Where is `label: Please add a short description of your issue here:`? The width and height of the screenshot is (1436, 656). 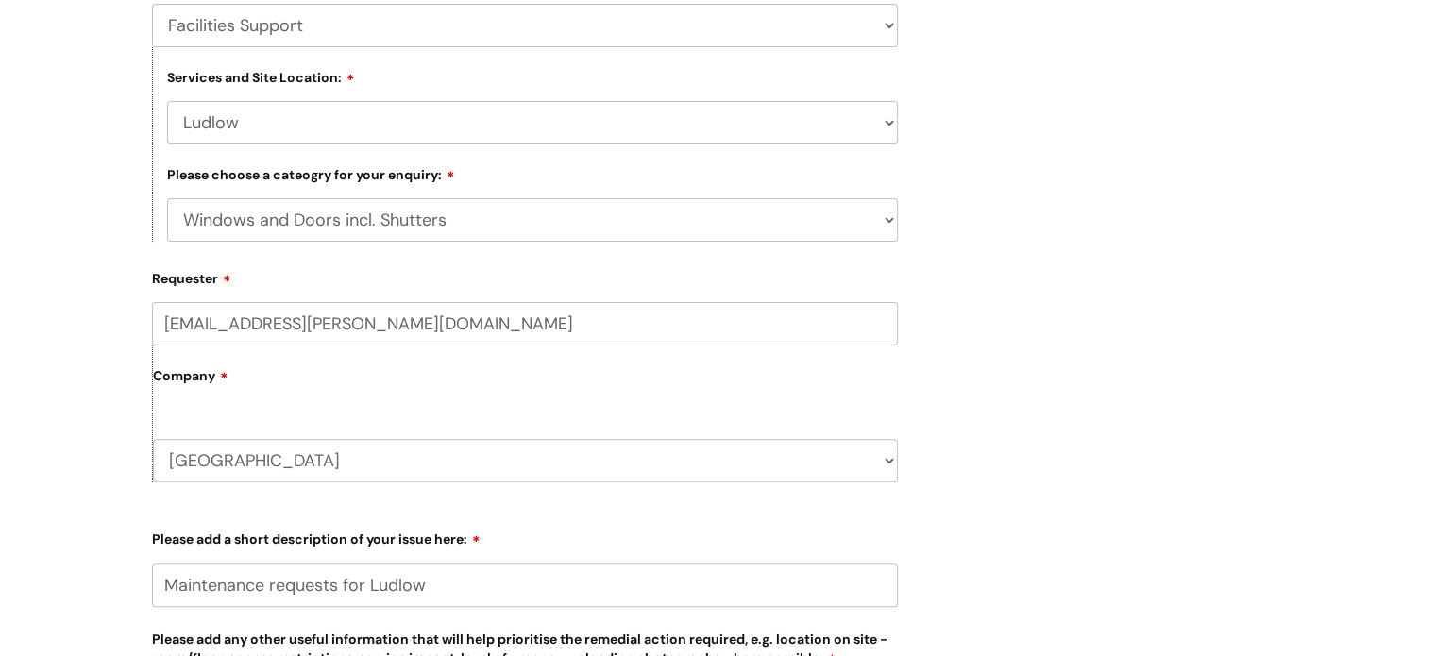 label: Please add a short description of your issue here: is located at coordinates (525, 536).